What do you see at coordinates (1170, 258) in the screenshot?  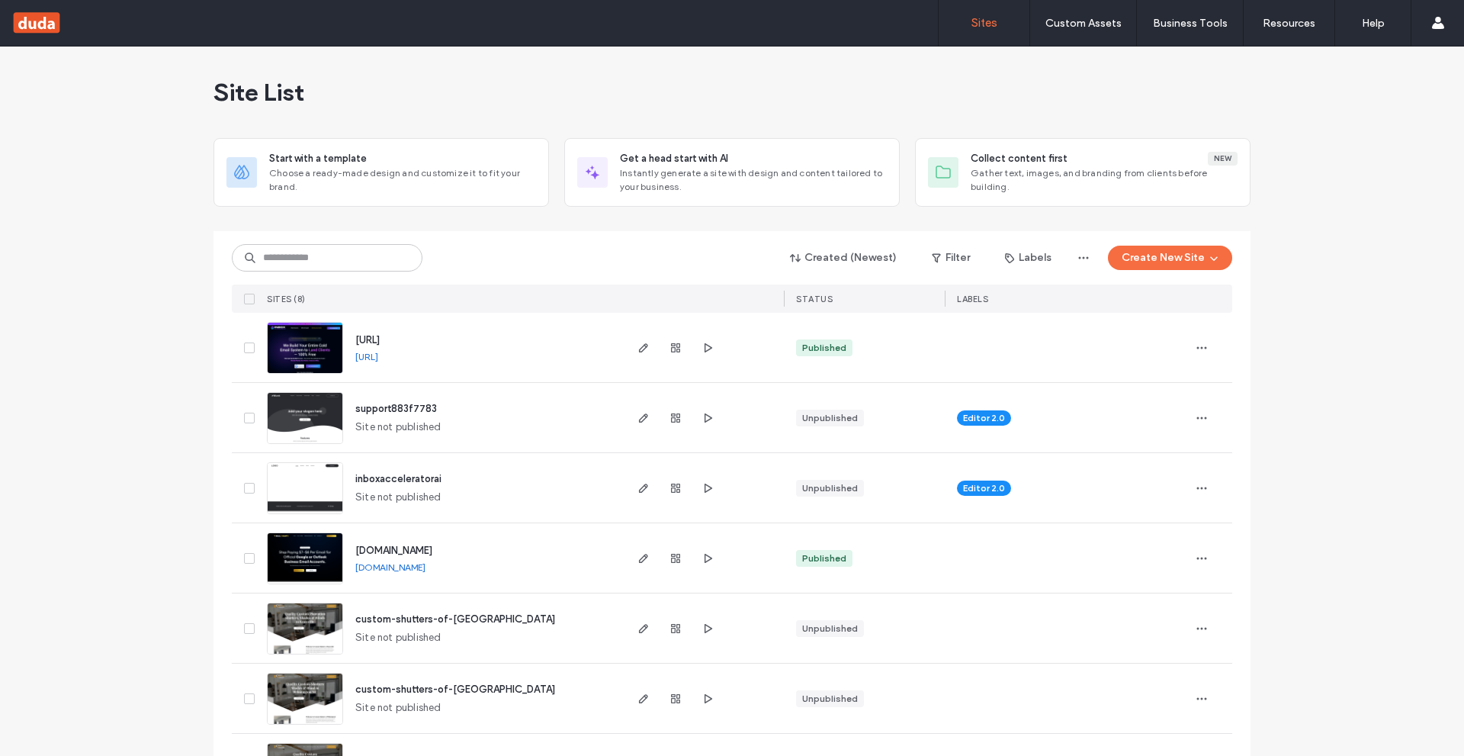 I see `button: Create New Site` at bounding box center [1170, 258].